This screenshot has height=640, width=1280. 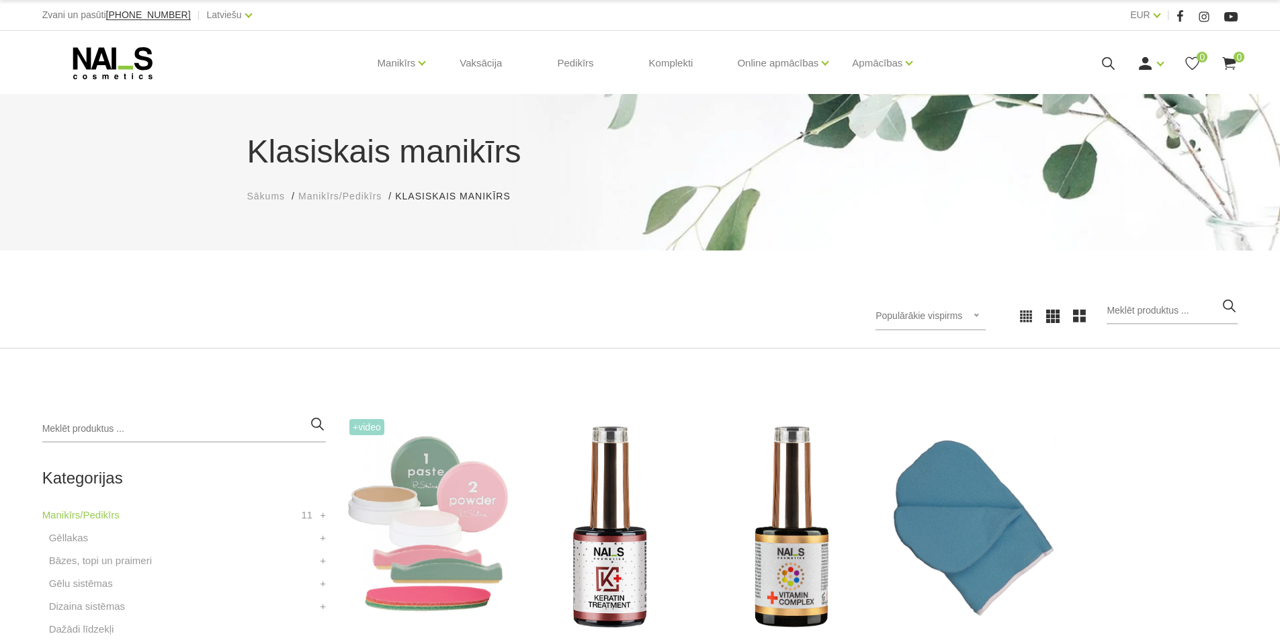 I want to click on span: +Video, so click(x=367, y=427).